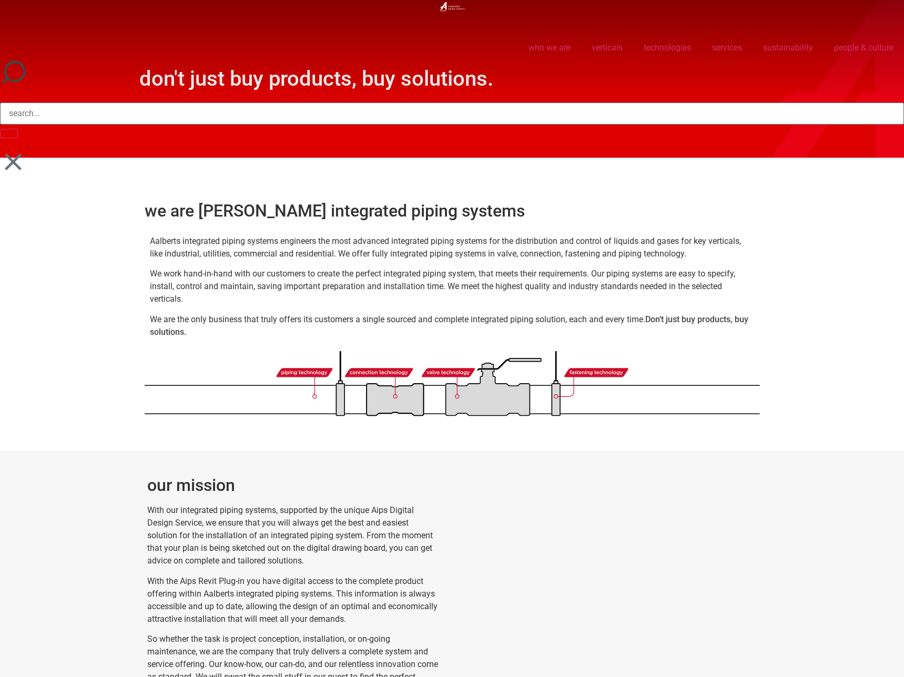 The height and width of the screenshot is (677, 904). I want to click on a: technologies, so click(667, 48).